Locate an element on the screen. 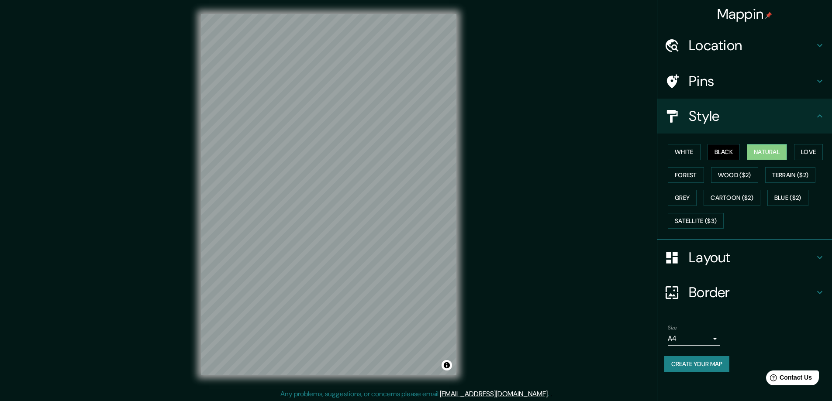 This screenshot has width=832, height=401. h4: Style is located at coordinates (751, 116).